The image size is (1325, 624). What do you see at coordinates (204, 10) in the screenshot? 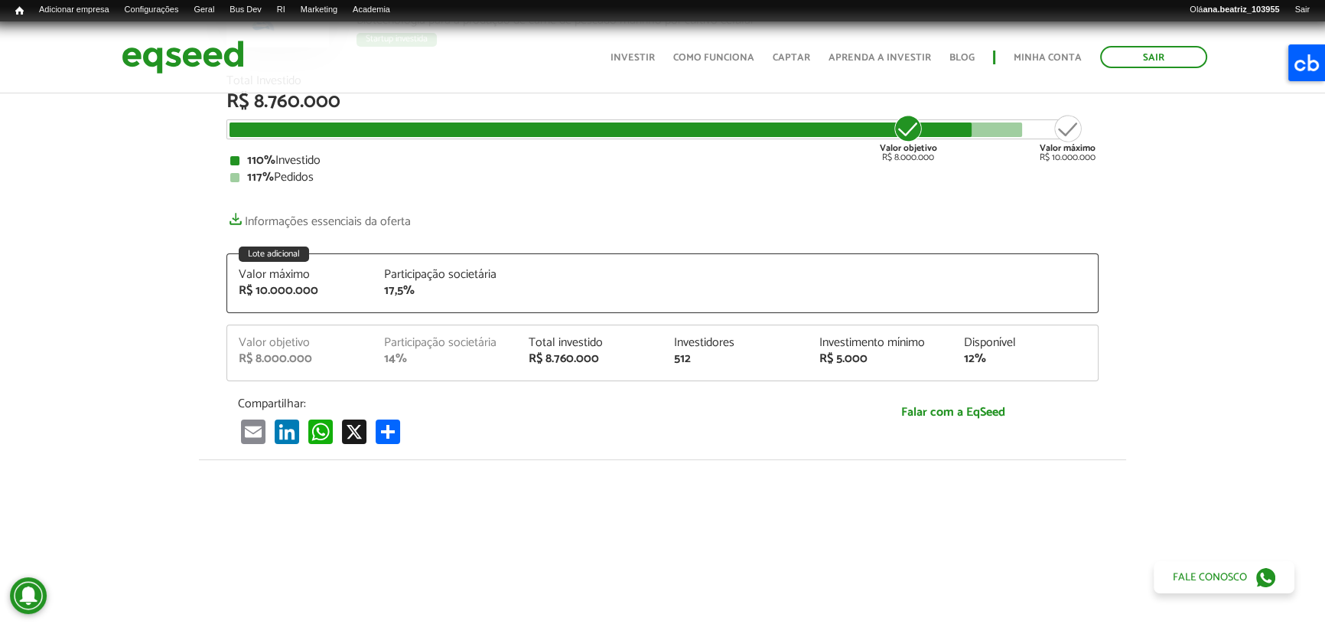
I see `a: Geral` at bounding box center [204, 10].